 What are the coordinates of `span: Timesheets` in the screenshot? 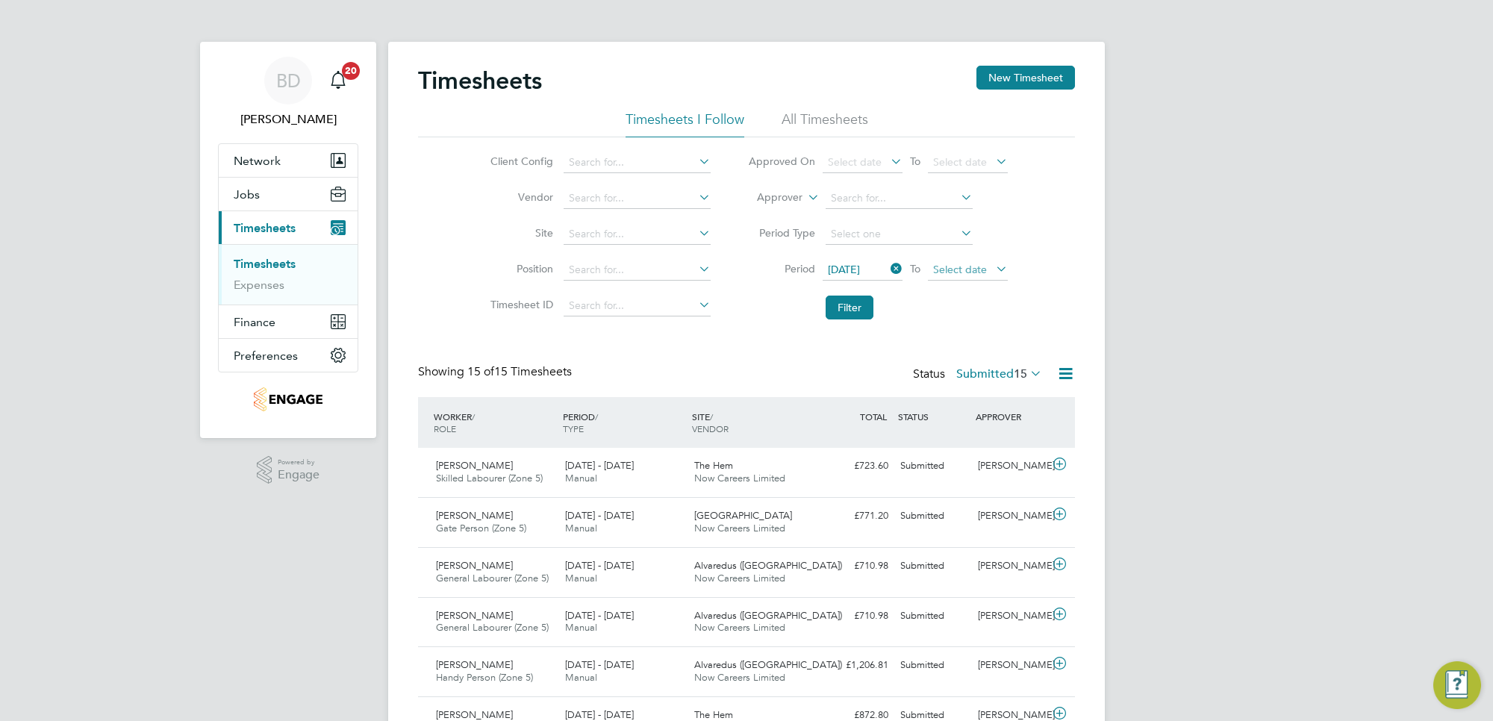 It's located at (264, 228).